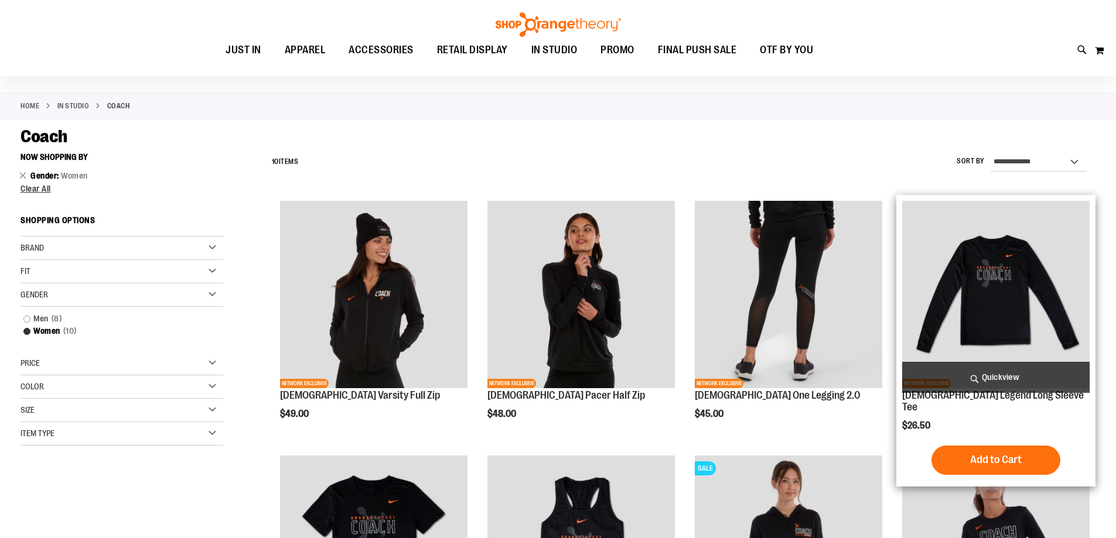  What do you see at coordinates (786, 50) in the screenshot?
I see `span: OTF BY YOU` at bounding box center [786, 50].